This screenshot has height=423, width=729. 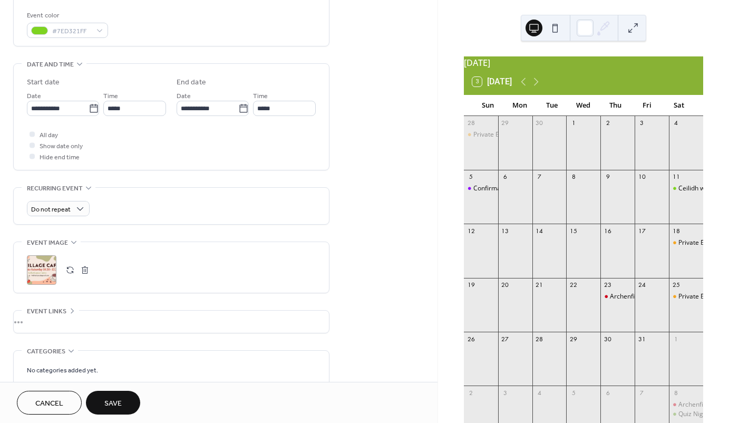 I want to click on div: 25, so click(x=676, y=285).